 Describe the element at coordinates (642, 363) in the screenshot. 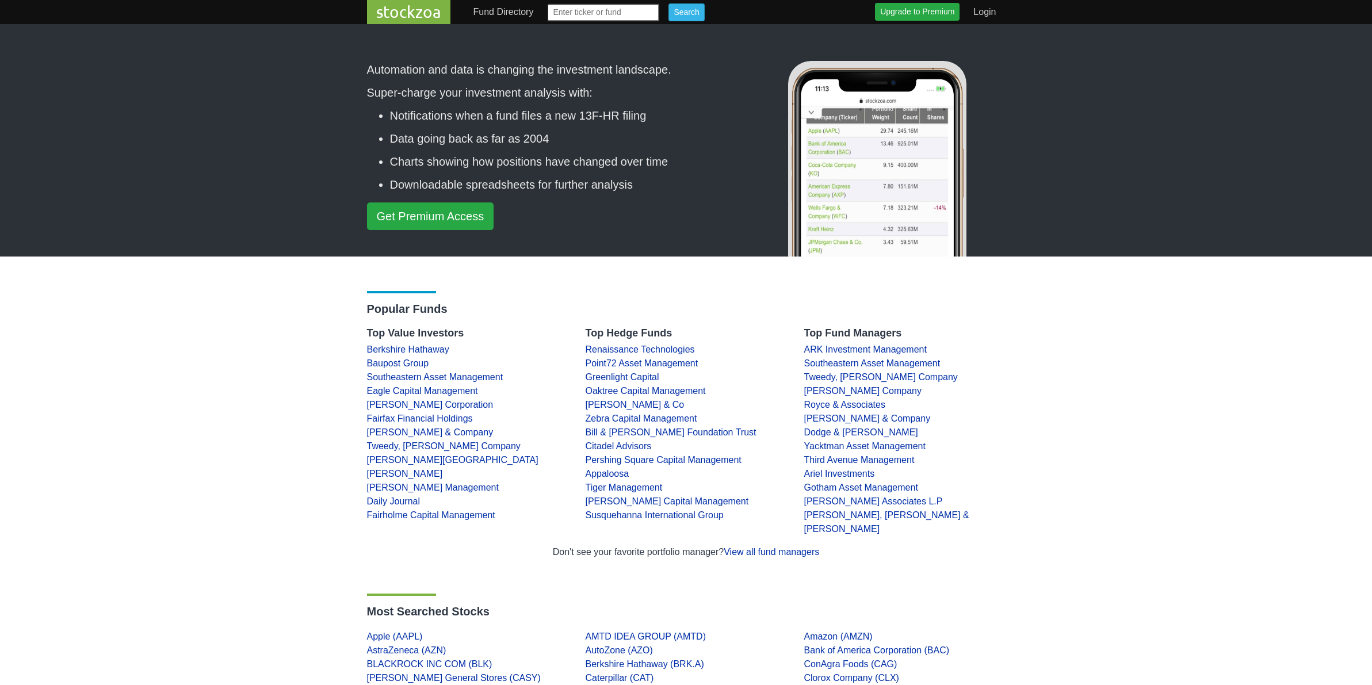

I see `a: Point72 Asset Management` at that location.